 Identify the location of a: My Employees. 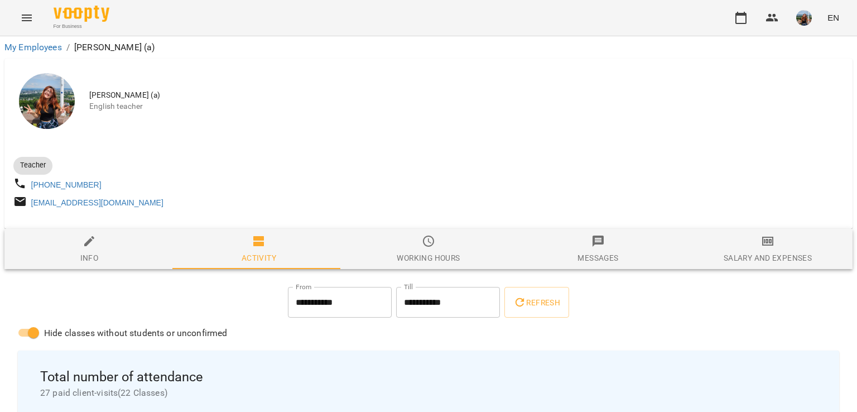
(33, 47).